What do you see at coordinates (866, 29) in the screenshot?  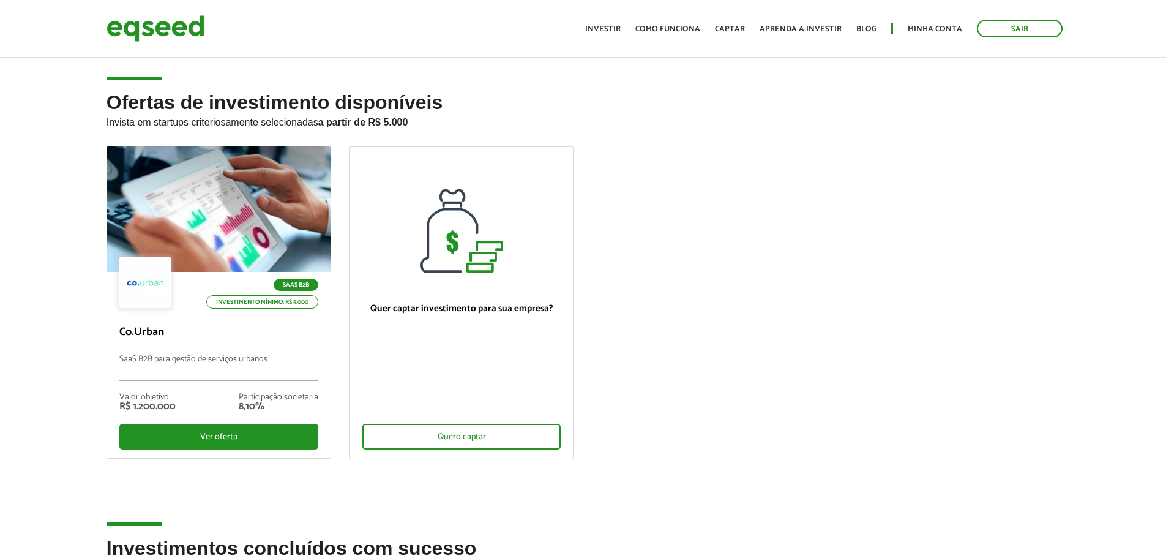 I see `a: Blog` at bounding box center [866, 29].